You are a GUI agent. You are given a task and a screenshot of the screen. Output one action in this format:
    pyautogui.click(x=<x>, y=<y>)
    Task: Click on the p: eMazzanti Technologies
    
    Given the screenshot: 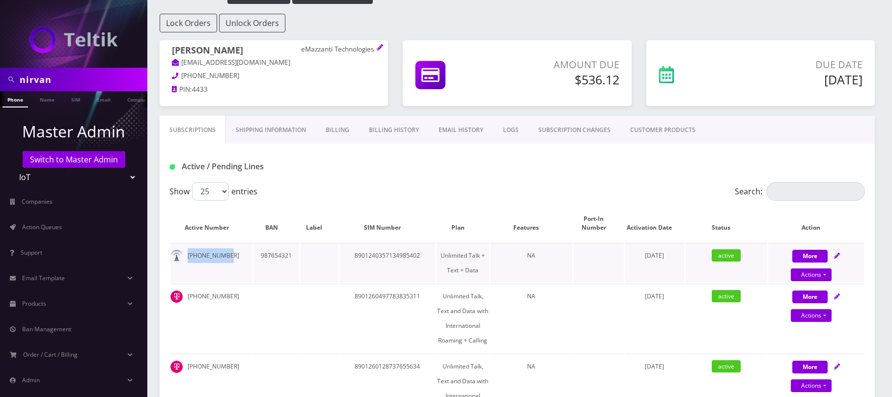 What is the action you would take?
    pyautogui.click(x=339, y=50)
    